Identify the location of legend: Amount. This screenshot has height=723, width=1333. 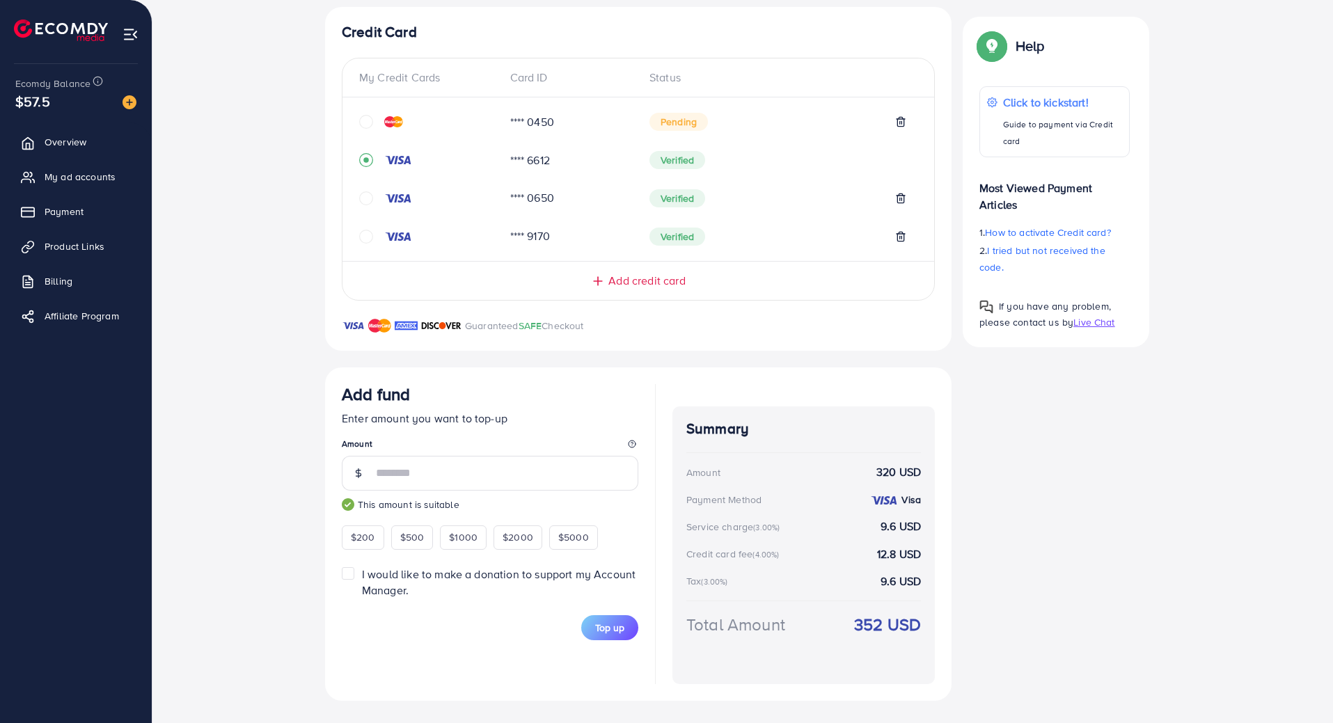
(490, 446).